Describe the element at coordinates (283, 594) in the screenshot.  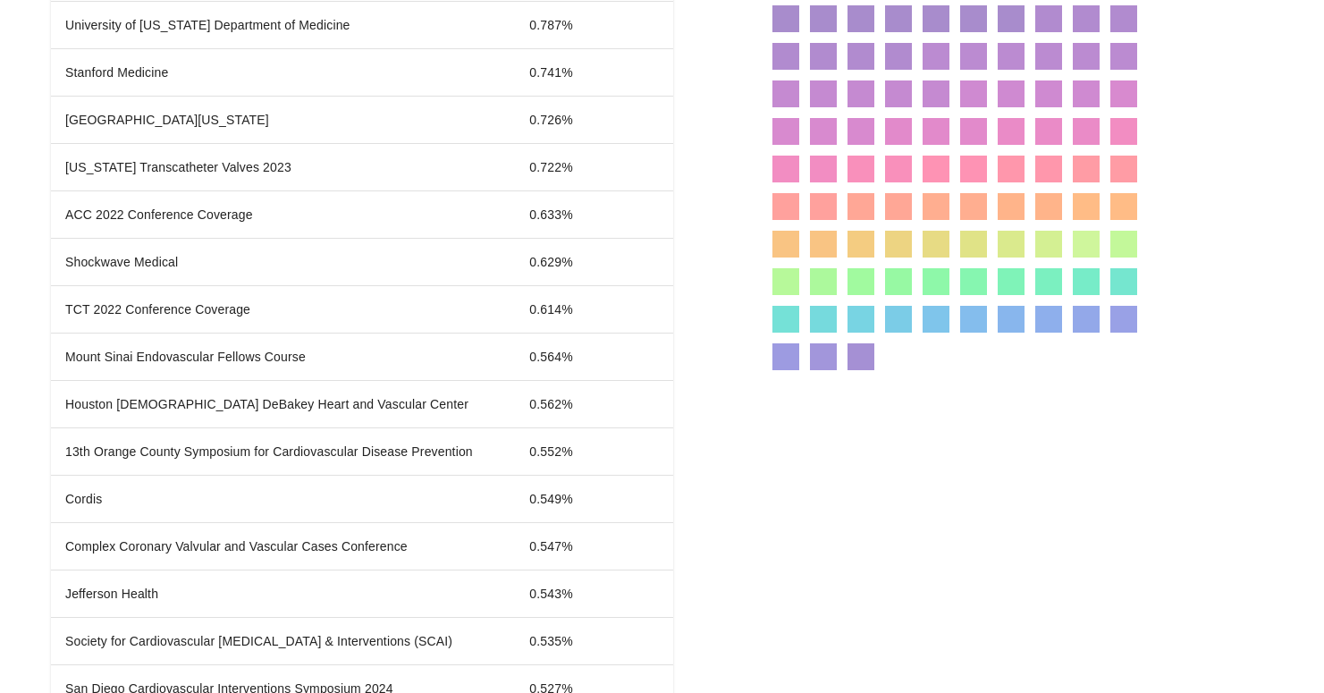
I see `td: Jefferson Health` at that location.